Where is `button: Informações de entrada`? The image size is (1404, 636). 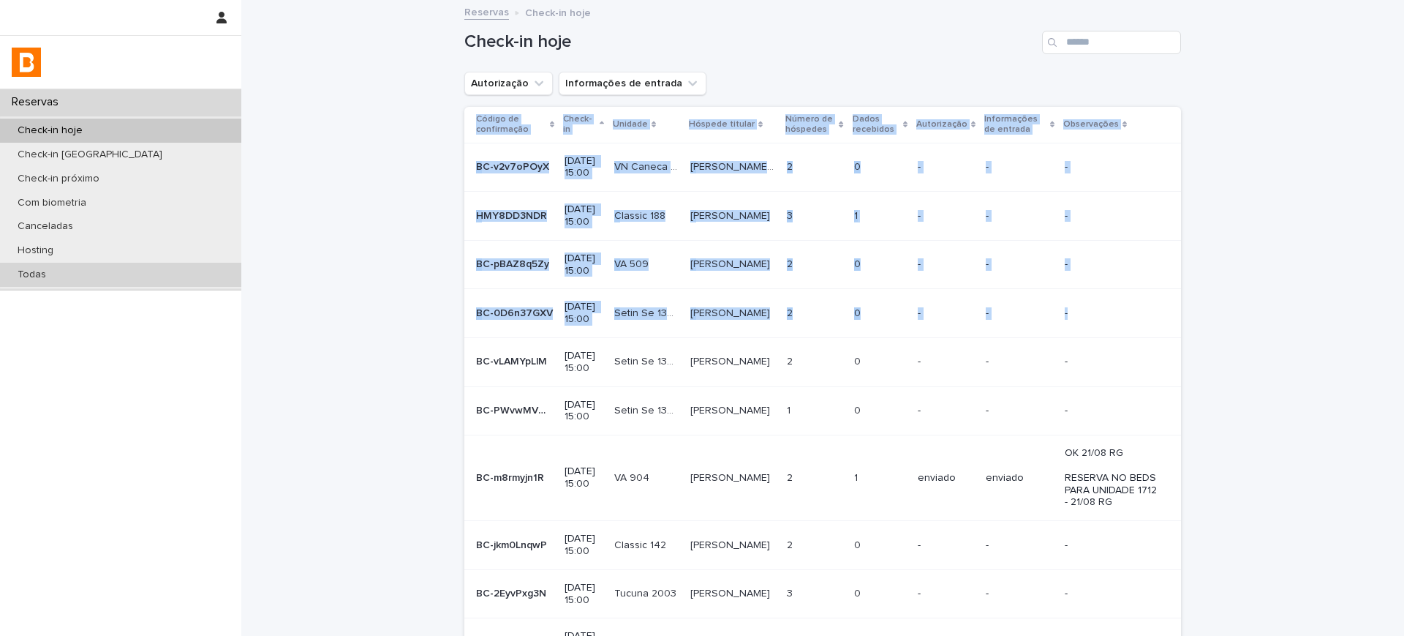
button: Informações de entrada is located at coordinates (633, 83).